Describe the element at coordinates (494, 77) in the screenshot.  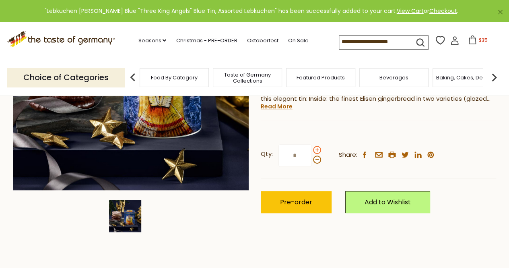
I see `img: next arrow` at that location.